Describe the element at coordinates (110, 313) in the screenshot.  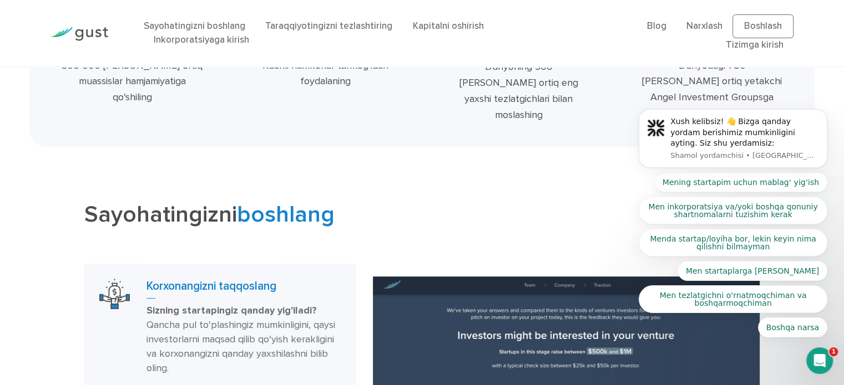
I see `font: Menda startap/loyiha bor, lekin keyin nima qilishni bilmayman` at that location.